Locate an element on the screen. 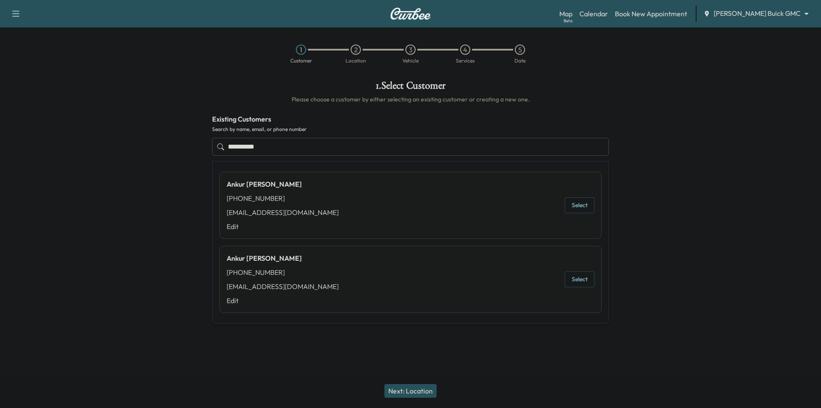  a: MapBeta is located at coordinates (566, 14).